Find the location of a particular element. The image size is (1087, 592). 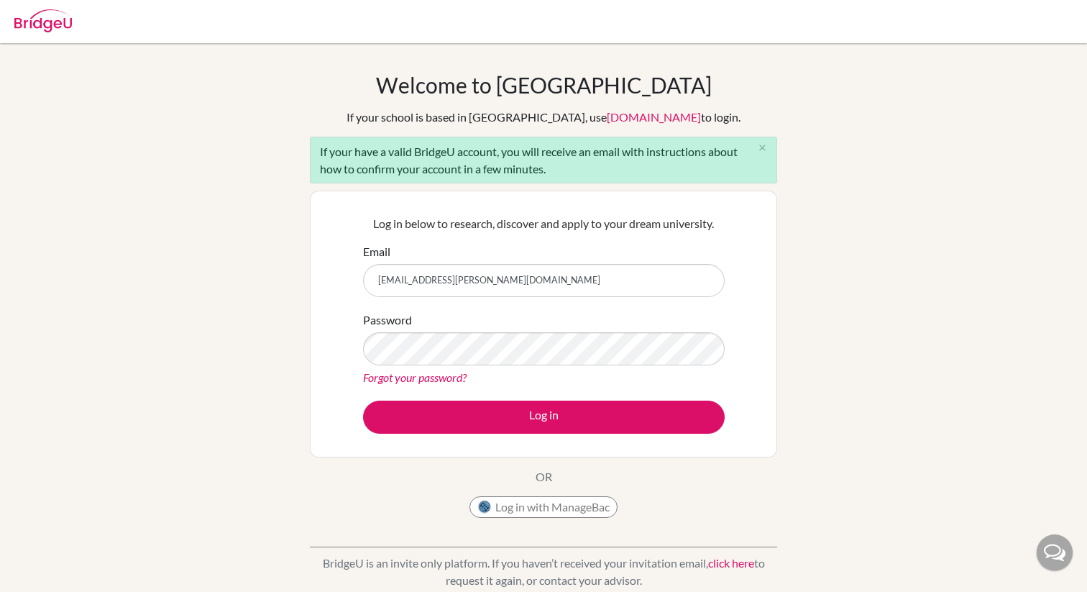

p: BridgeU is an invite only platform. If you haven’t received your invitation email, to request it ... is located at coordinates (544, 572).